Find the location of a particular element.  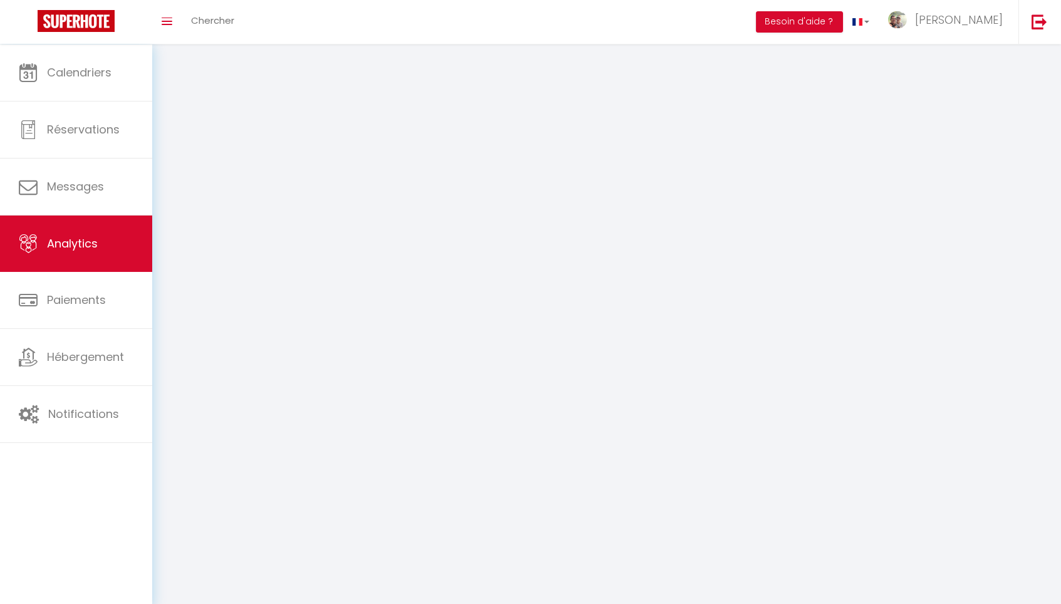

button: Ouvrir le widget de chat LiveChat is located at coordinates (29, 24).